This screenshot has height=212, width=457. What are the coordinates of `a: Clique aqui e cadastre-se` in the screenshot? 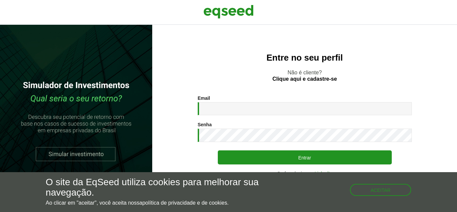 It's located at (305, 79).